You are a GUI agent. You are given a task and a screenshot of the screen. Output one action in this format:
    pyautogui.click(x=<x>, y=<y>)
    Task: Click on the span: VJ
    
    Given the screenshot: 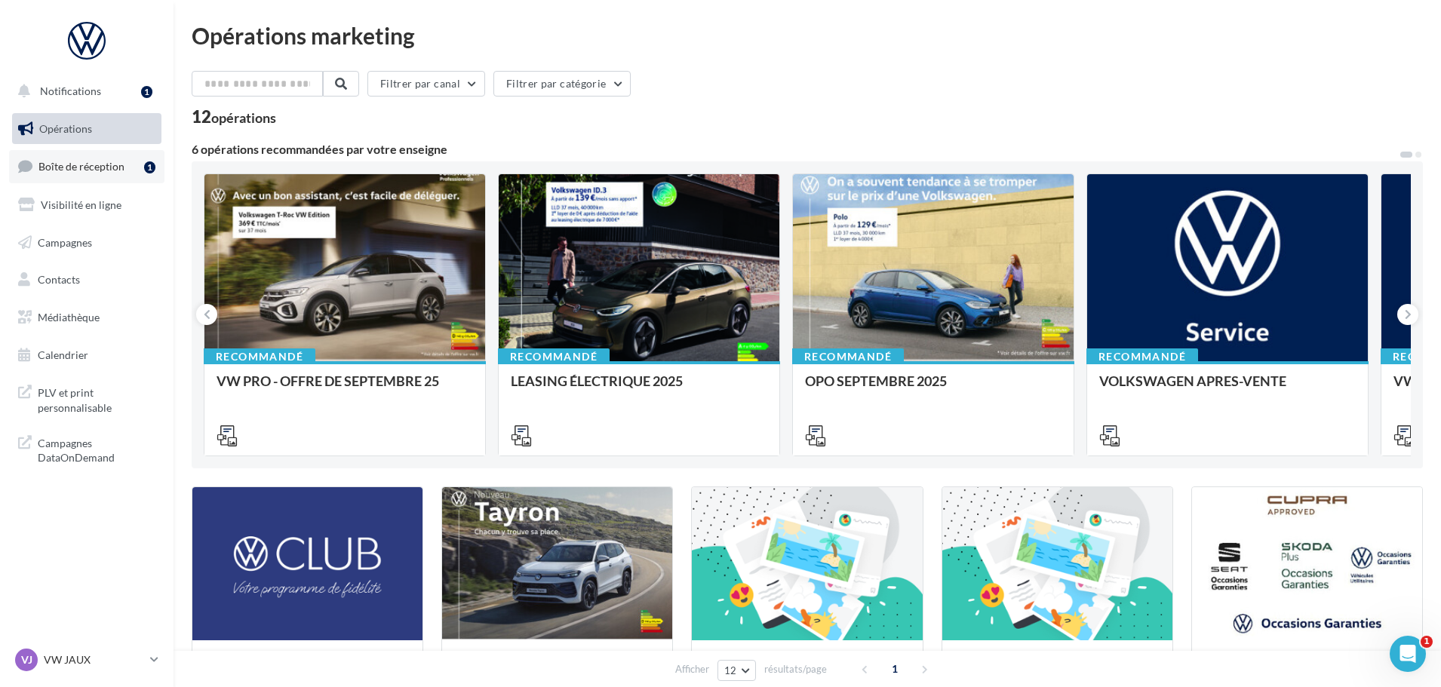 What is the action you would take?
    pyautogui.click(x=26, y=660)
    